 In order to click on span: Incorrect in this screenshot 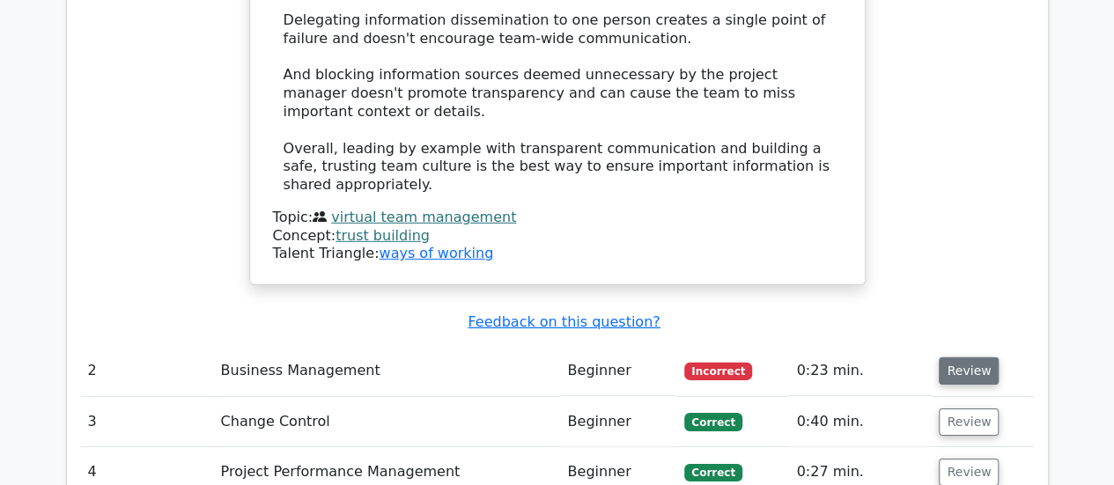, I will do `click(718, 372)`.